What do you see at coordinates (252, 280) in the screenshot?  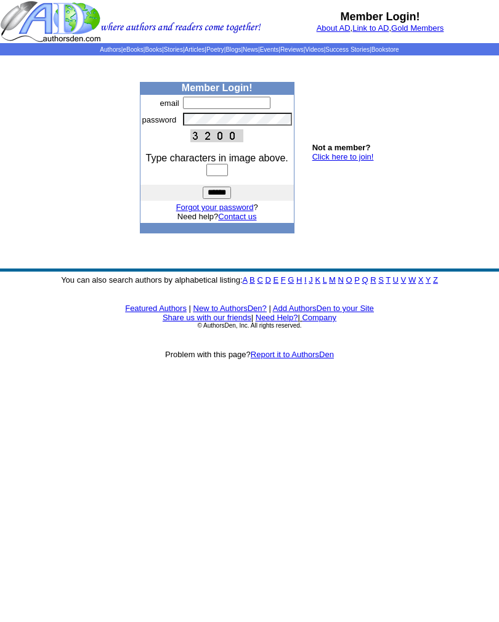 I see `a: B` at bounding box center [252, 280].